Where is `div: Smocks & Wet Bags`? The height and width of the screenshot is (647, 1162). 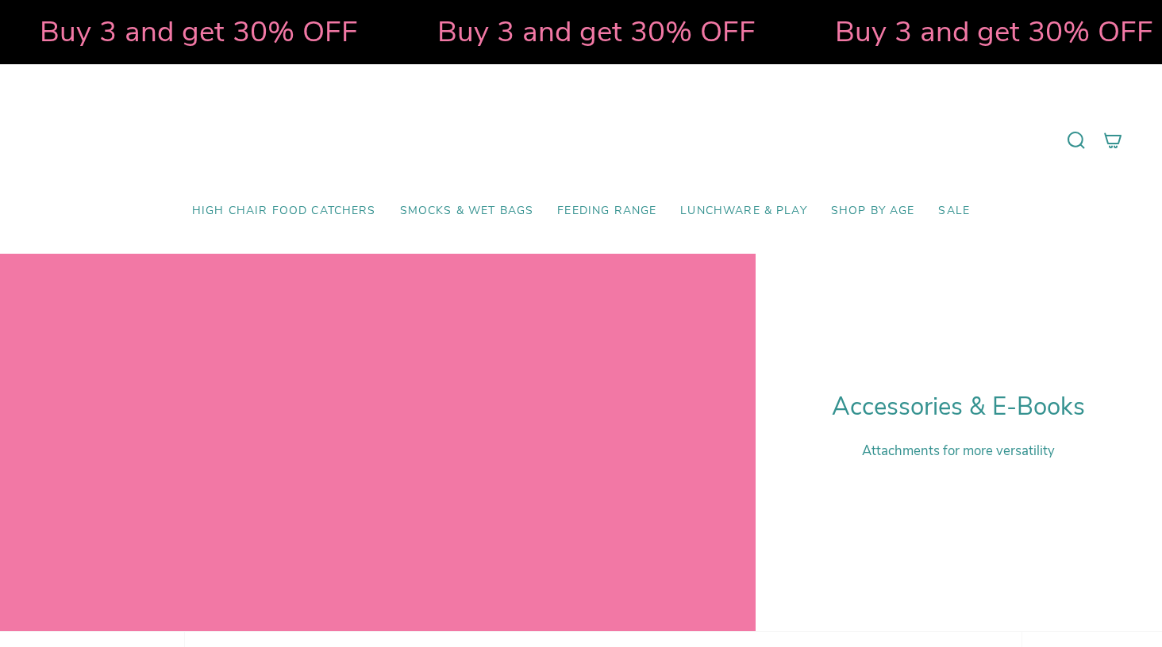
div: Smocks & Wet Bags is located at coordinates (467, 211).